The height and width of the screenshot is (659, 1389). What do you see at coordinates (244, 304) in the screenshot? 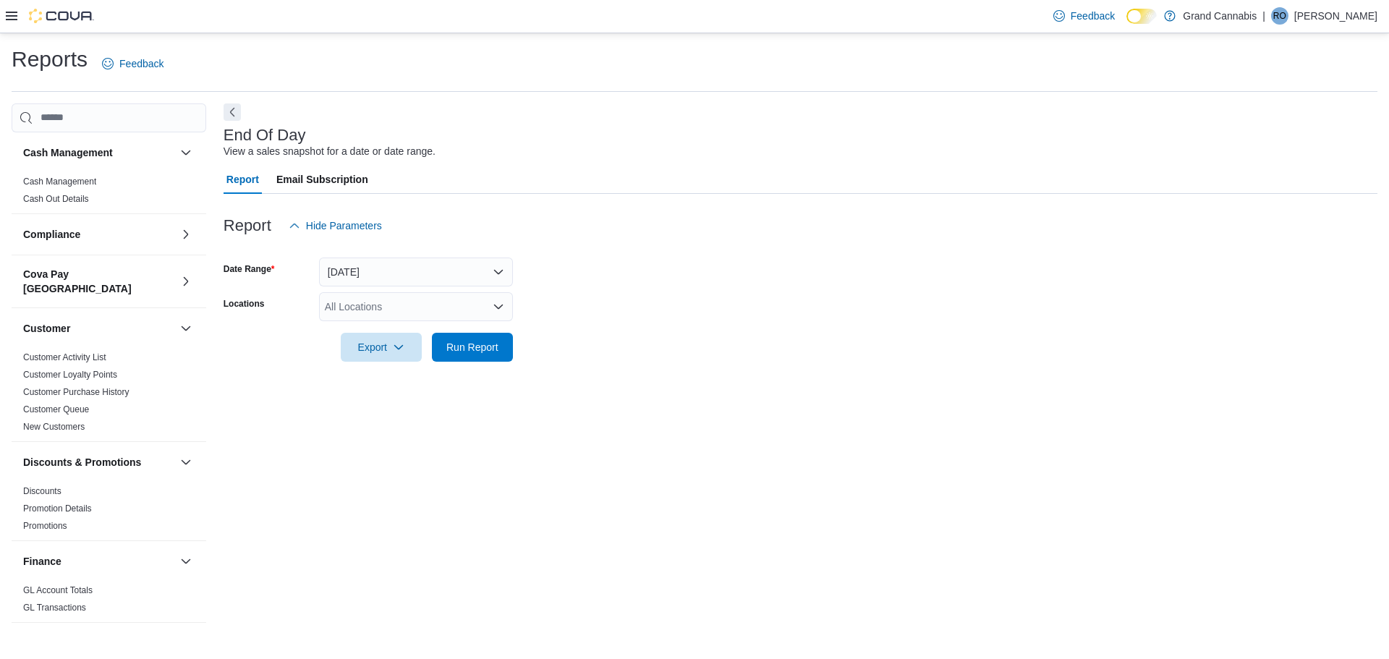
I see `label: Locations` at bounding box center [244, 304].